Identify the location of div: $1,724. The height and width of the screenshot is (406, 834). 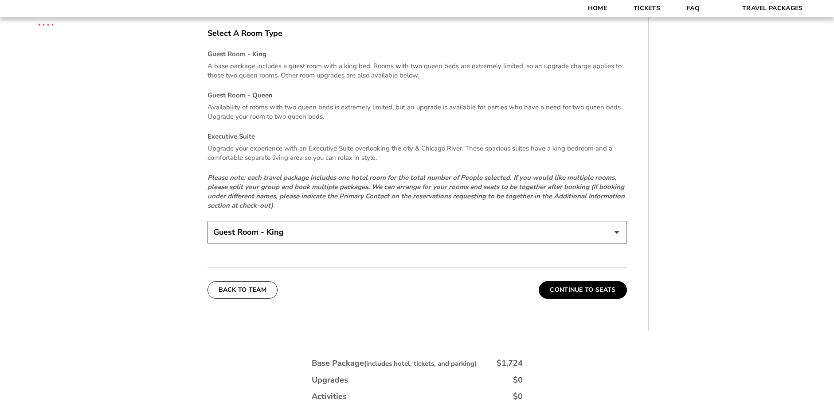
(509, 363).